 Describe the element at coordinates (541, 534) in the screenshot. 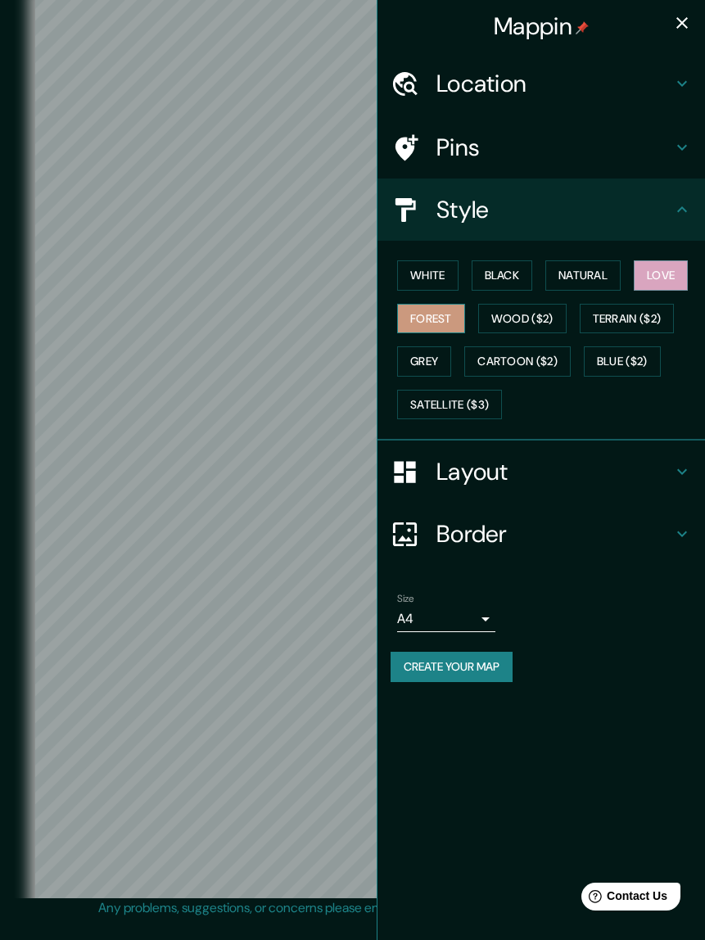

I see `div: Border` at that location.